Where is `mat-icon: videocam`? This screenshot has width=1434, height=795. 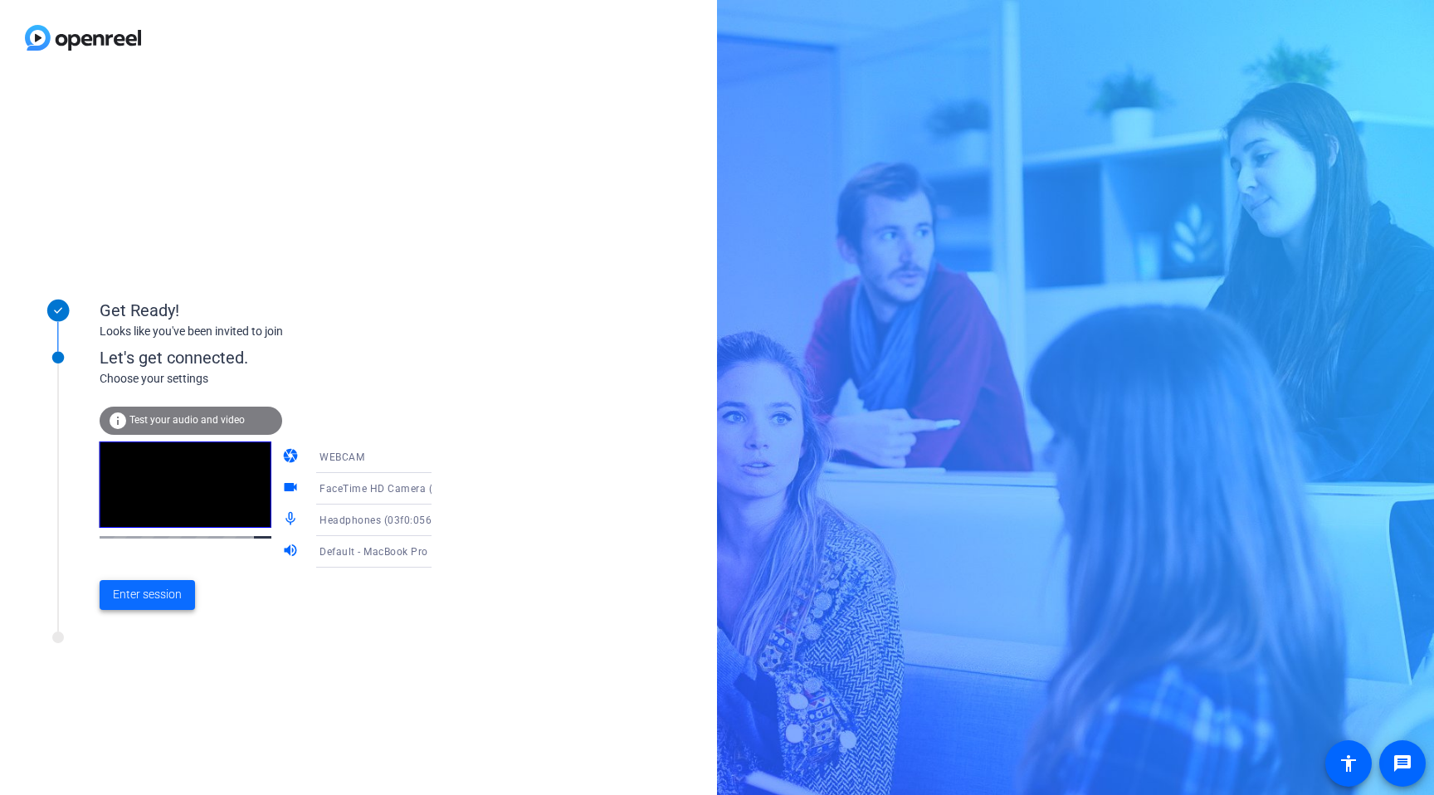
mat-icon: videocam is located at coordinates (292, 489).